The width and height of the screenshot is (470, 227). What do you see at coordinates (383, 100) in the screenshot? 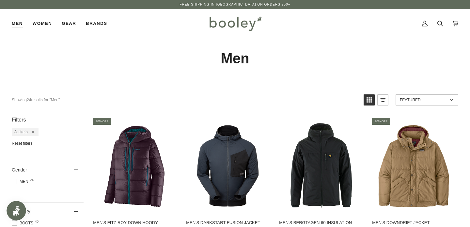
I see `a: View list mode` at bounding box center [383, 100].